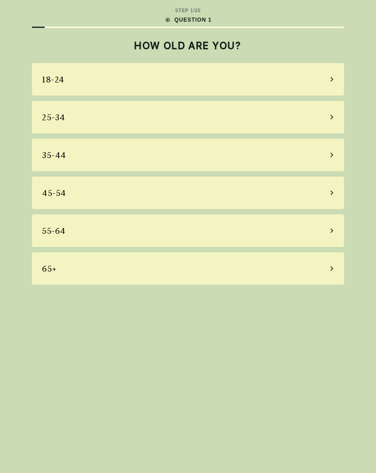  I want to click on div: 45-54, so click(54, 193).